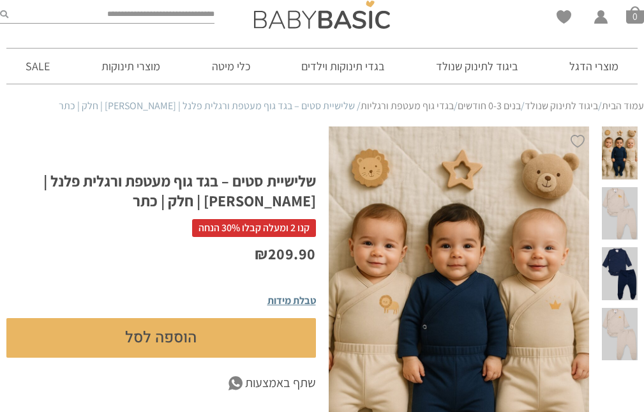 The height and width of the screenshot is (412, 644). I want to click on span: Wishlist, so click(564, 19).